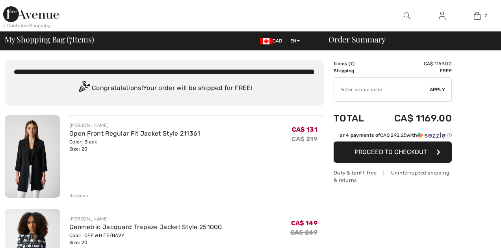  What do you see at coordinates (266, 41) in the screenshot?
I see `img: Canadian Dollar` at bounding box center [266, 41].